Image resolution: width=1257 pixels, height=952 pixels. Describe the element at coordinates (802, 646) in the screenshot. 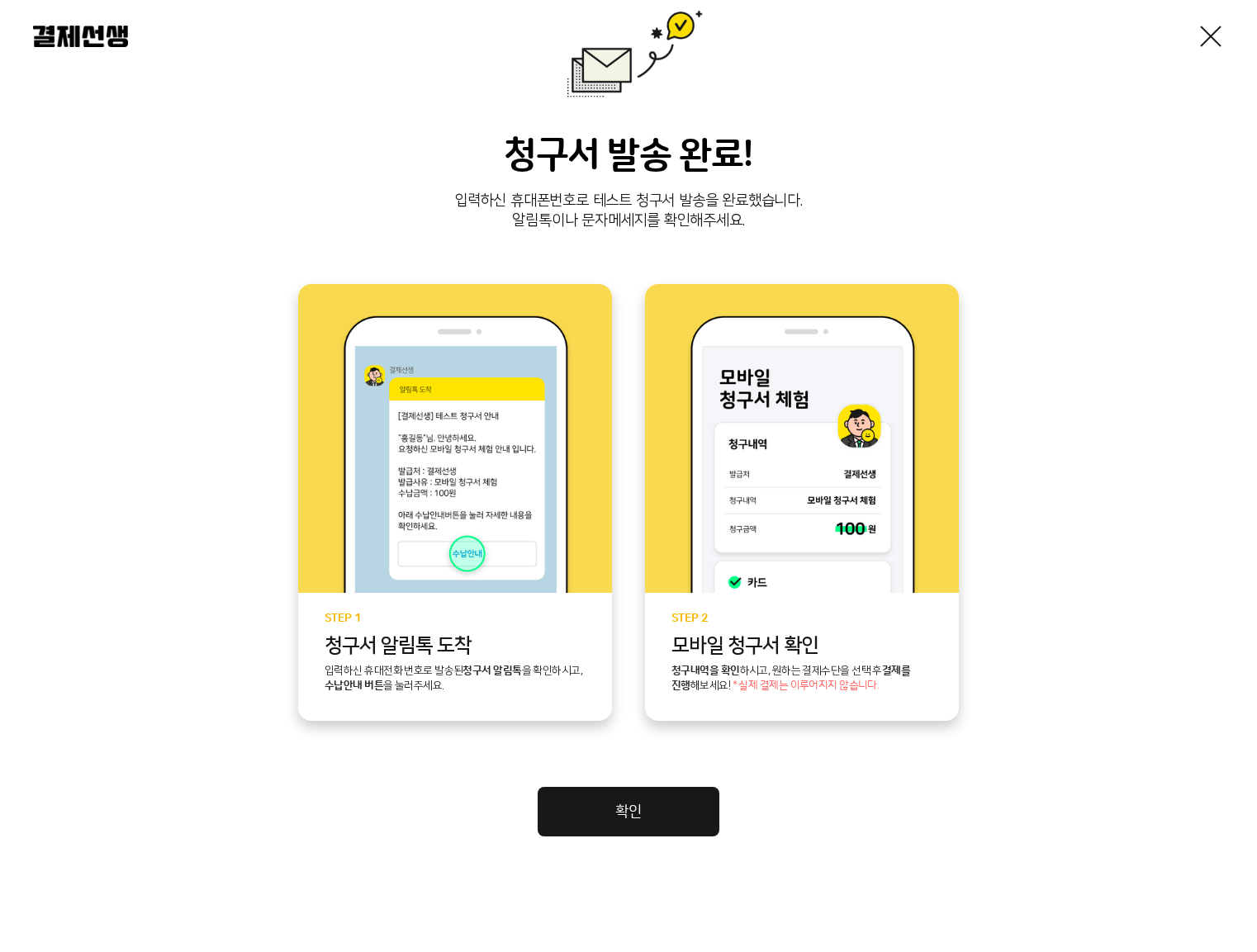

I see `p: 모바일 청구서 확인` at that location.